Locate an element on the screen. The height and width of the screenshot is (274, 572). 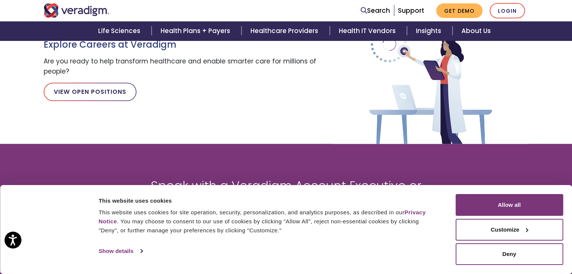
p: Are you ready to help transform healthcare and enable smarter care for millions of people? is located at coordinates (183, 67).